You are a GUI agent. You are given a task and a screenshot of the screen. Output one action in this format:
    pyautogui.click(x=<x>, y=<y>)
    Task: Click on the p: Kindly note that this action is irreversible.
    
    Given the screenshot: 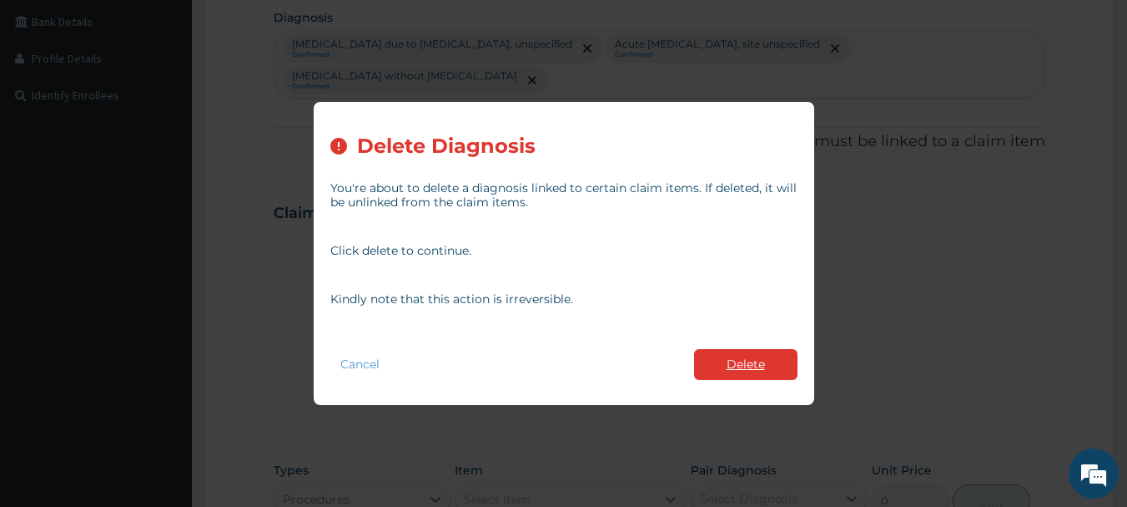 What is the action you would take?
    pyautogui.click(x=564, y=299)
    